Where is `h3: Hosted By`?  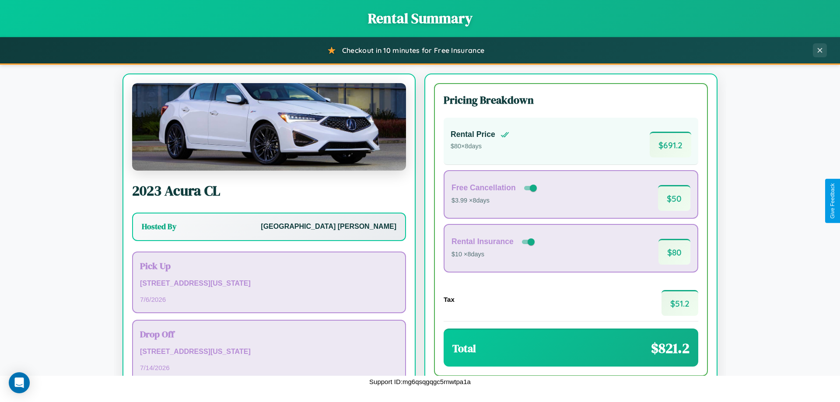
h3: Hosted By is located at coordinates (159, 227).